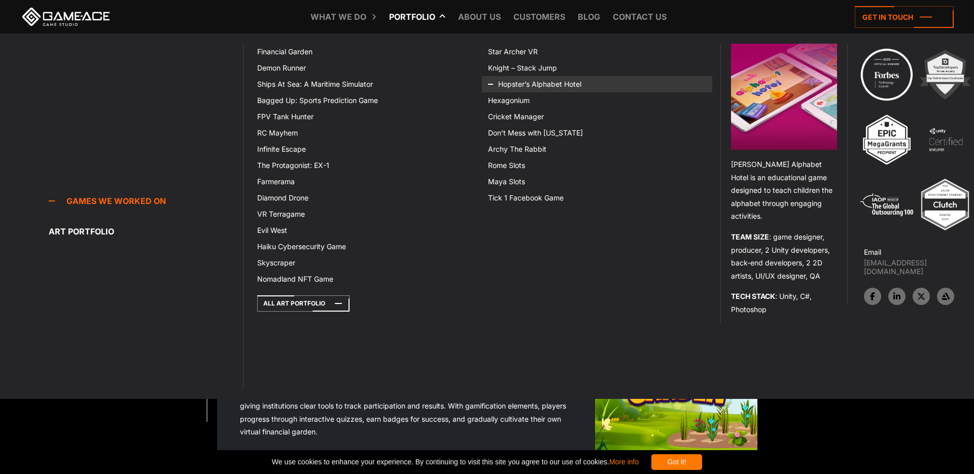  Describe the element at coordinates (366, 198) in the screenshot. I see `a: Diamond Drone` at that location.